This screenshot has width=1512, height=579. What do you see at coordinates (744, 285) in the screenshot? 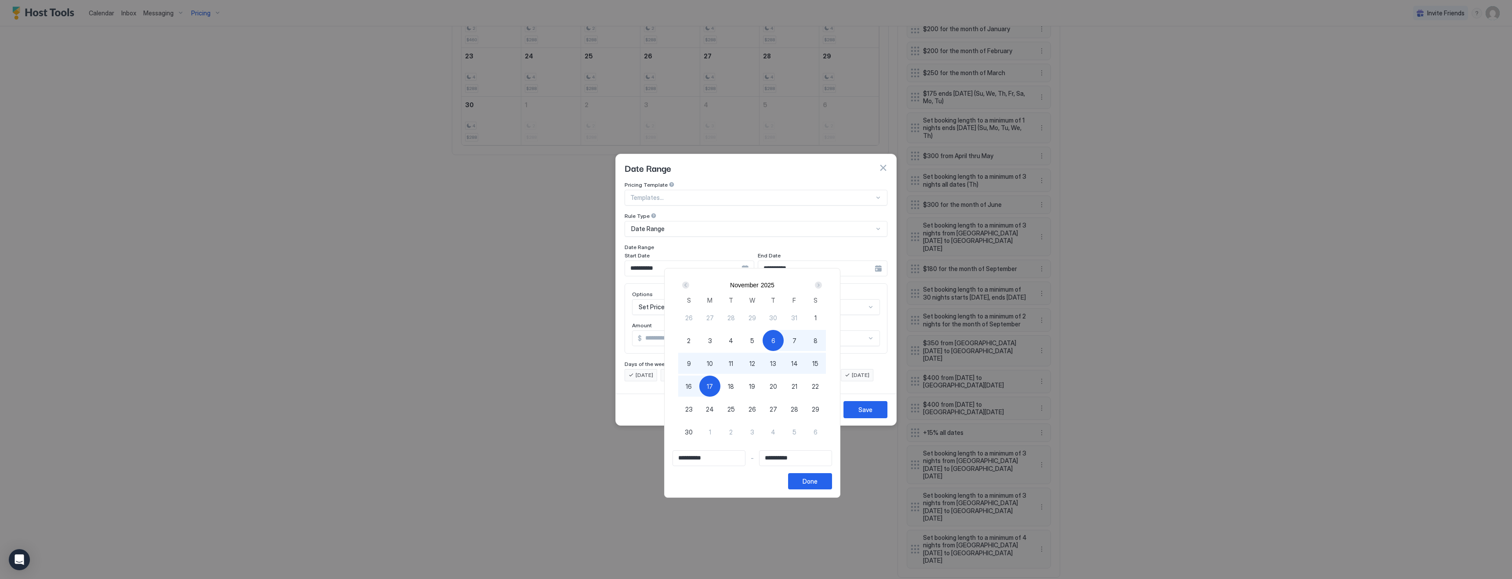
I see `button: November` at bounding box center [744, 285].